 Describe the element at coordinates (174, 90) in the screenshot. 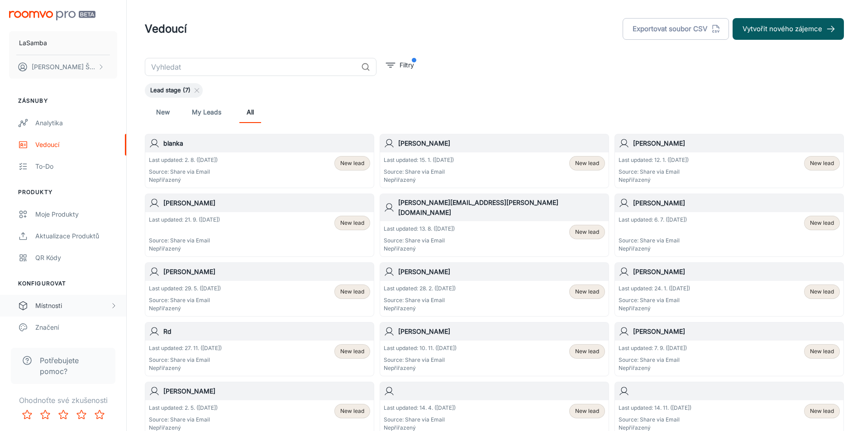

I see `div: Lead stage (7)` at that location.